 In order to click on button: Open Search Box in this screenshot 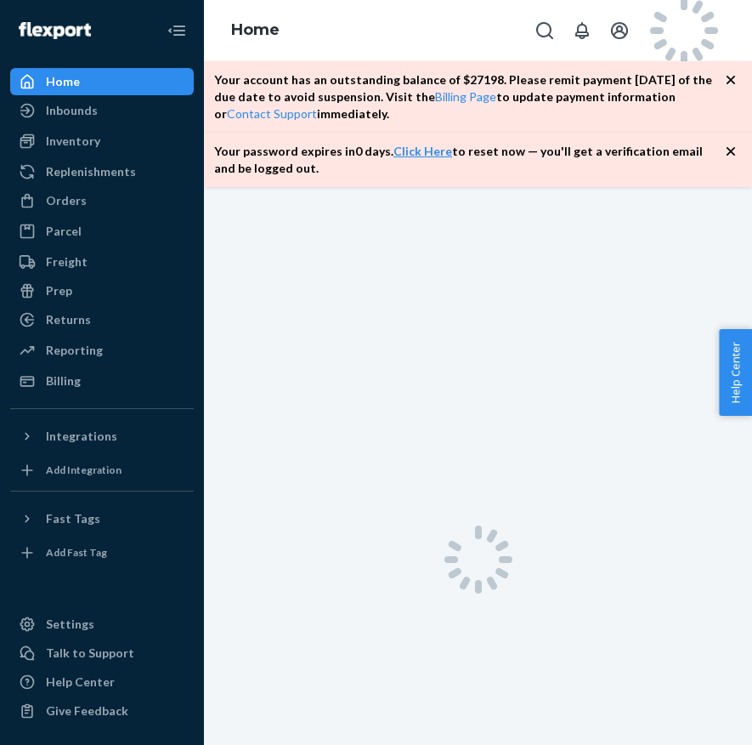, I will do `click(545, 31)`.